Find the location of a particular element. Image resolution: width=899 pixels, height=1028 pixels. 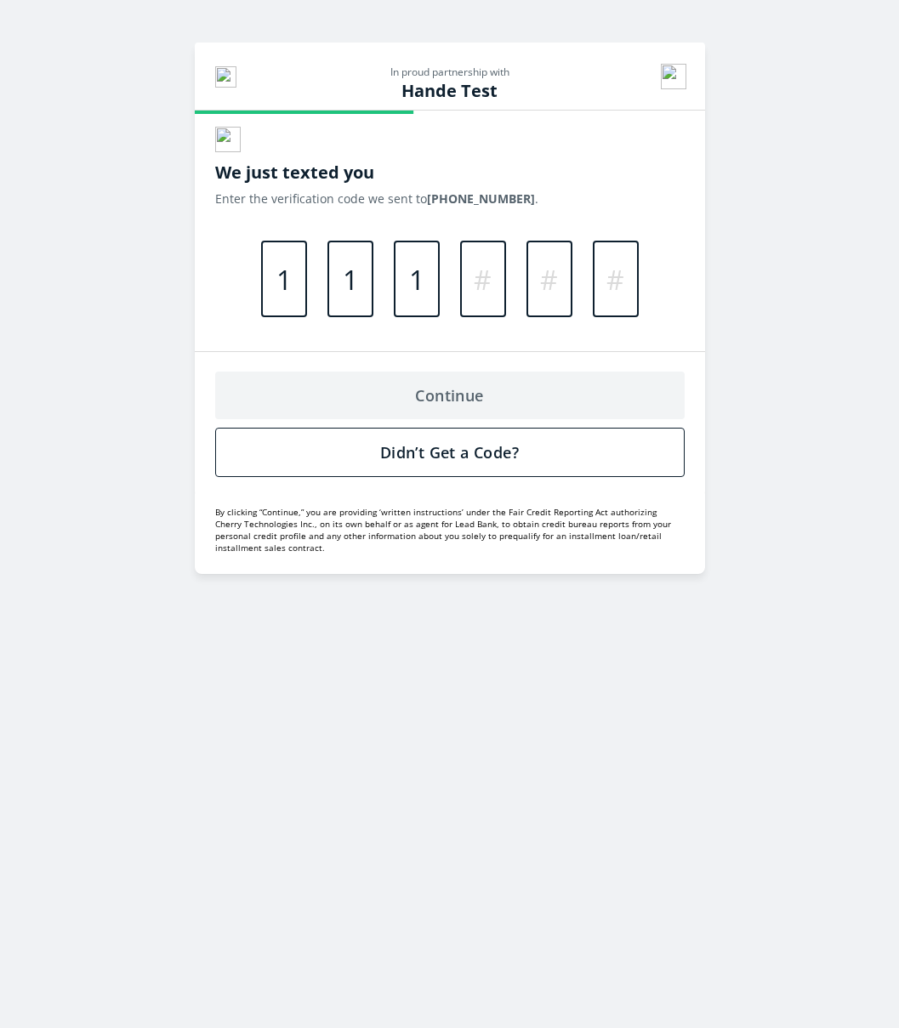

button: Didn’t Get a Code? is located at coordinates (450, 452).